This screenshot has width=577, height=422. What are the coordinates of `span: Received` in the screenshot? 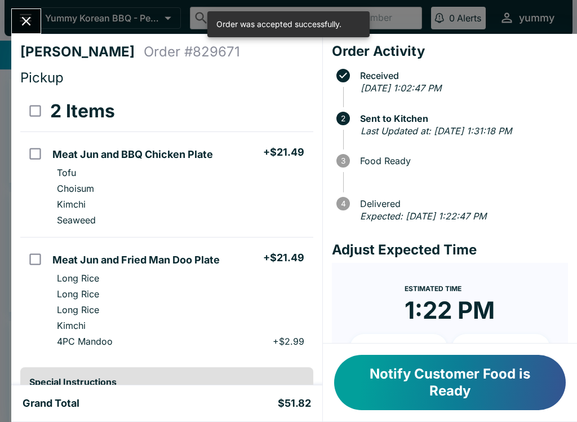 It's located at (461, 76).